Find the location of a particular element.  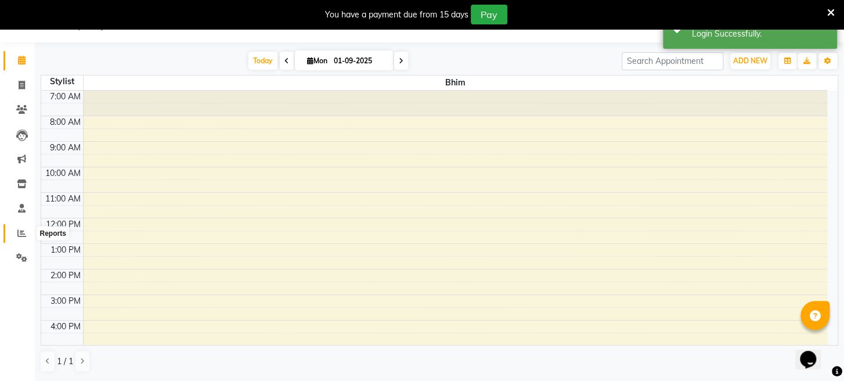

input: Search Appointment is located at coordinates (673, 61).